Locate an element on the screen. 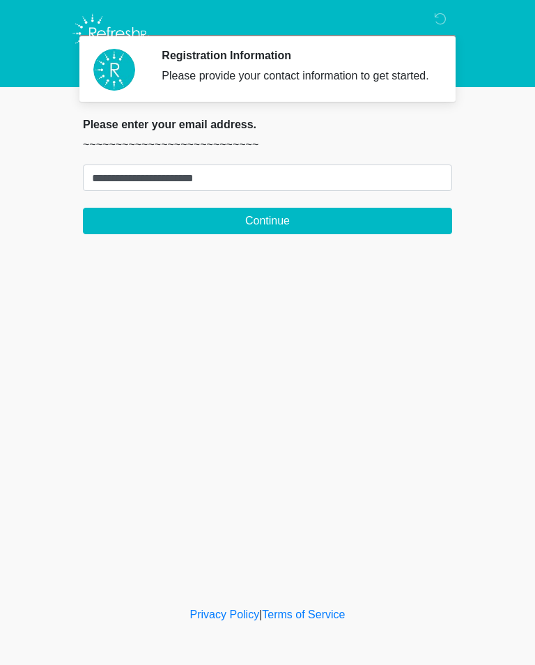 This screenshot has width=535, height=665. h2: Please enter your email address. is located at coordinates (268, 124).